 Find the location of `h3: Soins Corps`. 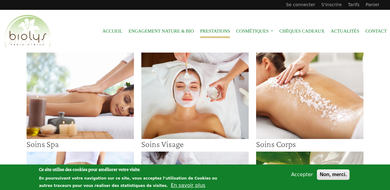

h3: Soins Corps is located at coordinates (309, 145).